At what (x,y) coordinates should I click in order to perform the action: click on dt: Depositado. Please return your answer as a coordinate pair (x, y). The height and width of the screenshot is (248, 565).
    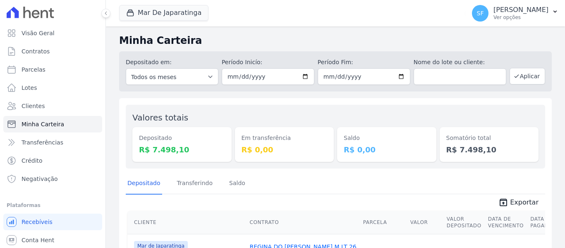
    Looking at the image, I should click on (182, 138).